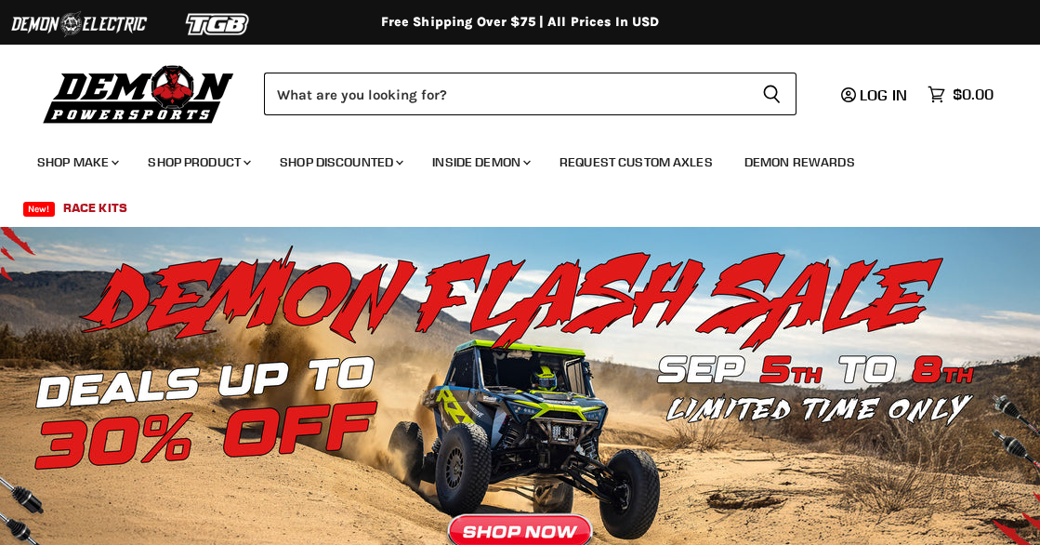 The height and width of the screenshot is (545, 1040). What do you see at coordinates (636, 162) in the screenshot?
I see `a: Request Custom Axles` at bounding box center [636, 162].